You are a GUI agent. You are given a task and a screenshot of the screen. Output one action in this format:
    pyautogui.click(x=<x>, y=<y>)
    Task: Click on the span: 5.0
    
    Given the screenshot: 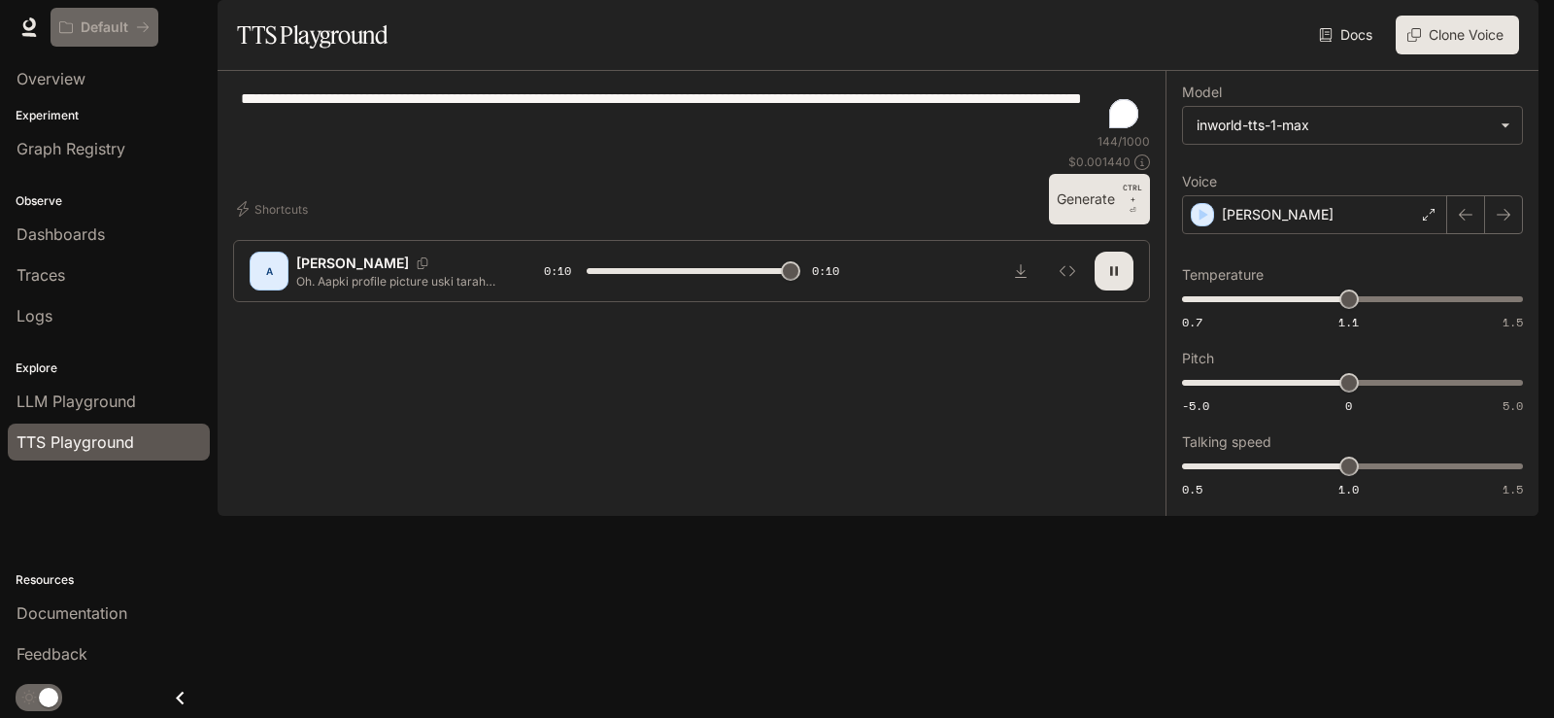 What is the action you would take?
    pyautogui.click(x=1512, y=405)
    